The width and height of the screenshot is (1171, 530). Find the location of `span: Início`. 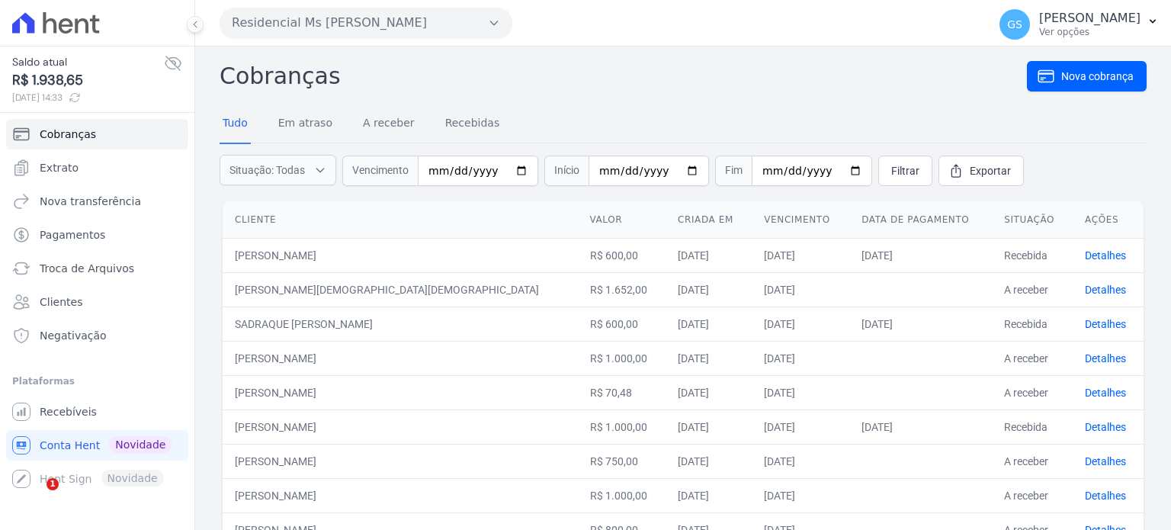

span: Início is located at coordinates (567, 171).